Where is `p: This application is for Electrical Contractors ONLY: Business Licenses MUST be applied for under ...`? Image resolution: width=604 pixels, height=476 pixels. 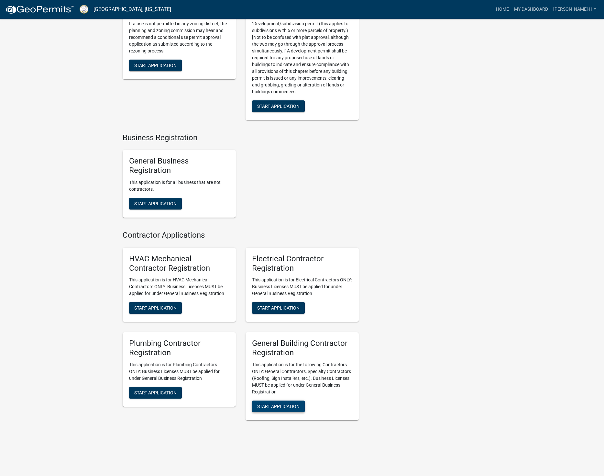 p: This application is for Electrical Contractors ONLY: Business Licenses MUST be applied for under ... is located at coordinates (302, 286).